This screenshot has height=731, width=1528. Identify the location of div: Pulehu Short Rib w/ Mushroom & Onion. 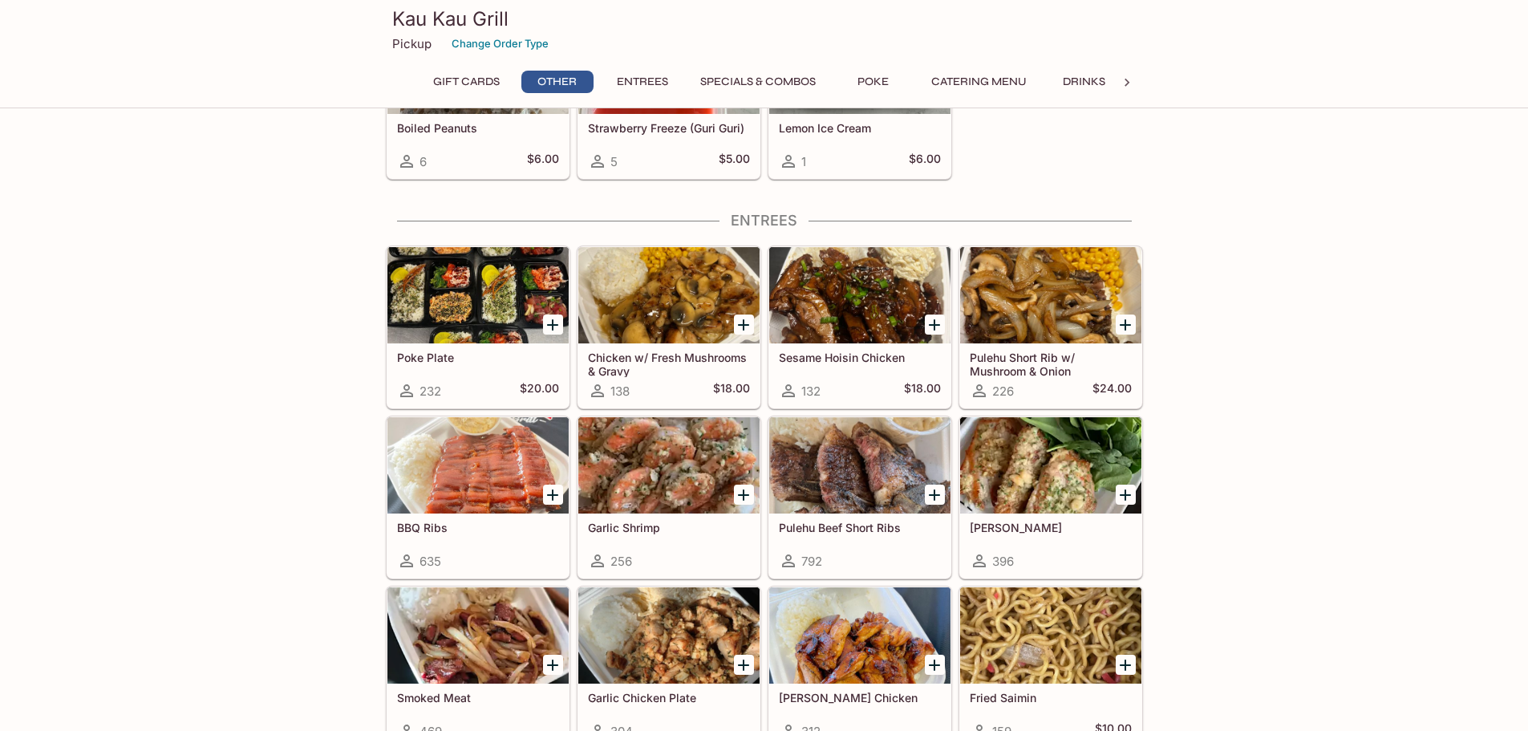
(1051, 295).